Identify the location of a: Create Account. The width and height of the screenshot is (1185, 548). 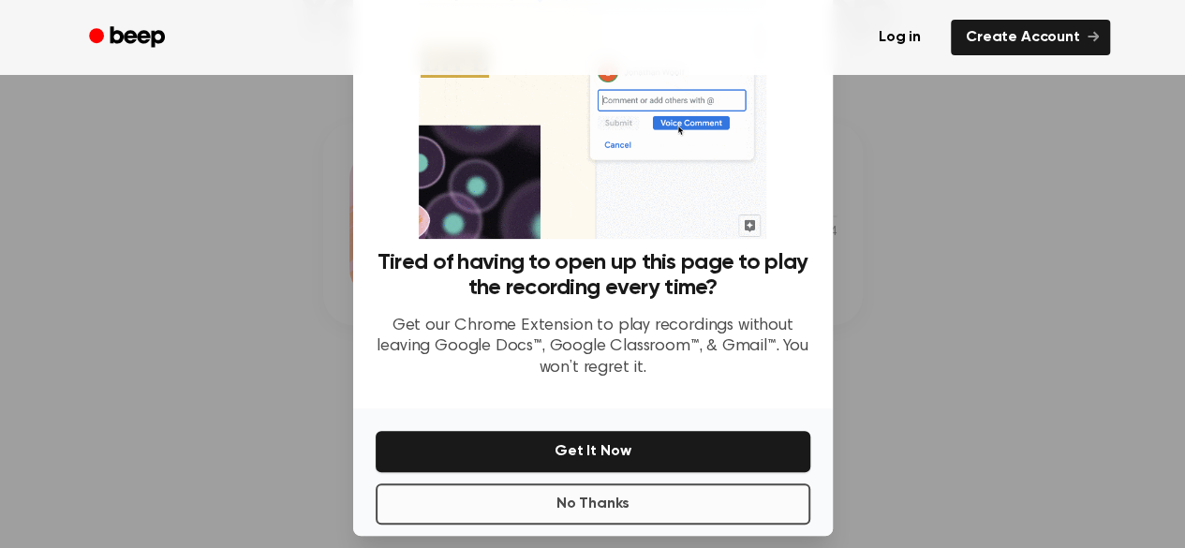
(1030, 37).